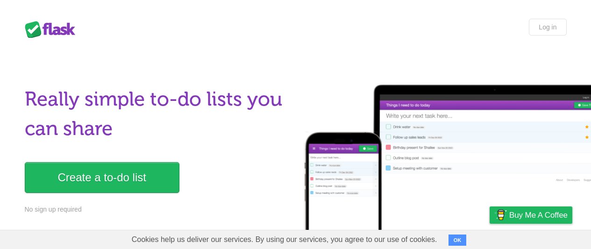 This screenshot has height=249, width=591. What do you see at coordinates (157, 209) in the screenshot?
I see `p: No sign up required` at bounding box center [157, 209].